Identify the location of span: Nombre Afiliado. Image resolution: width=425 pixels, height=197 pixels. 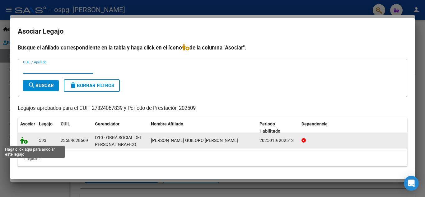
(167, 124).